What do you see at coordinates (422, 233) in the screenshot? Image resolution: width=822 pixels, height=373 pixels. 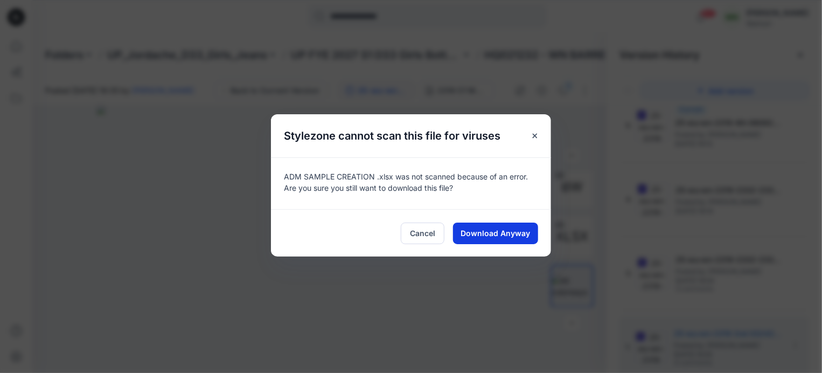 I see `button: Cancel` at bounding box center [422, 233].